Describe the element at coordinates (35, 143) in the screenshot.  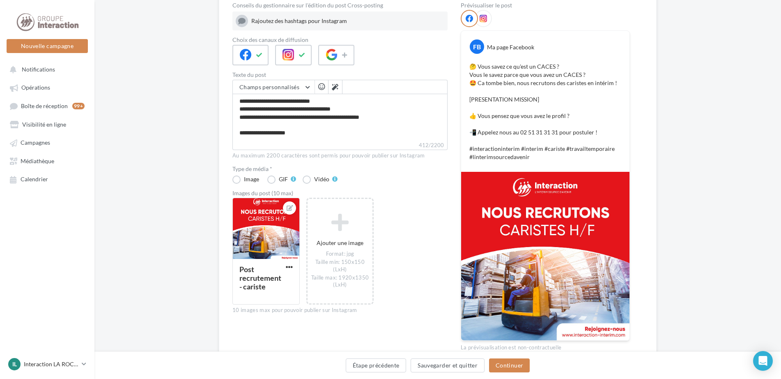
I see `span: Campagnes` at that location.